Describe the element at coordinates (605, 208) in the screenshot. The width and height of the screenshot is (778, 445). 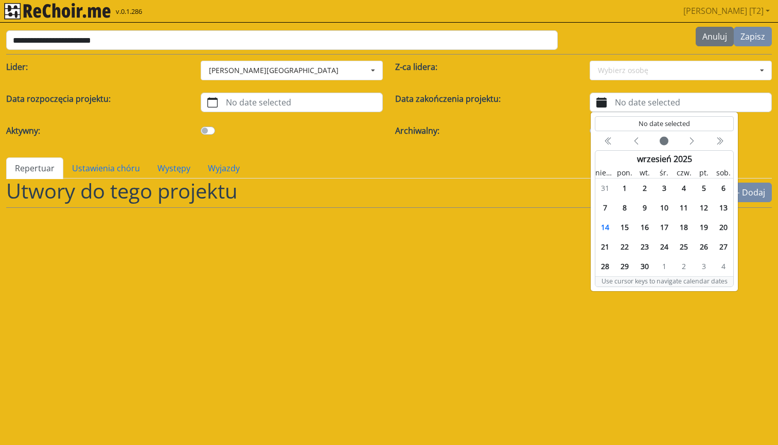
I see `span: 7` at that location.